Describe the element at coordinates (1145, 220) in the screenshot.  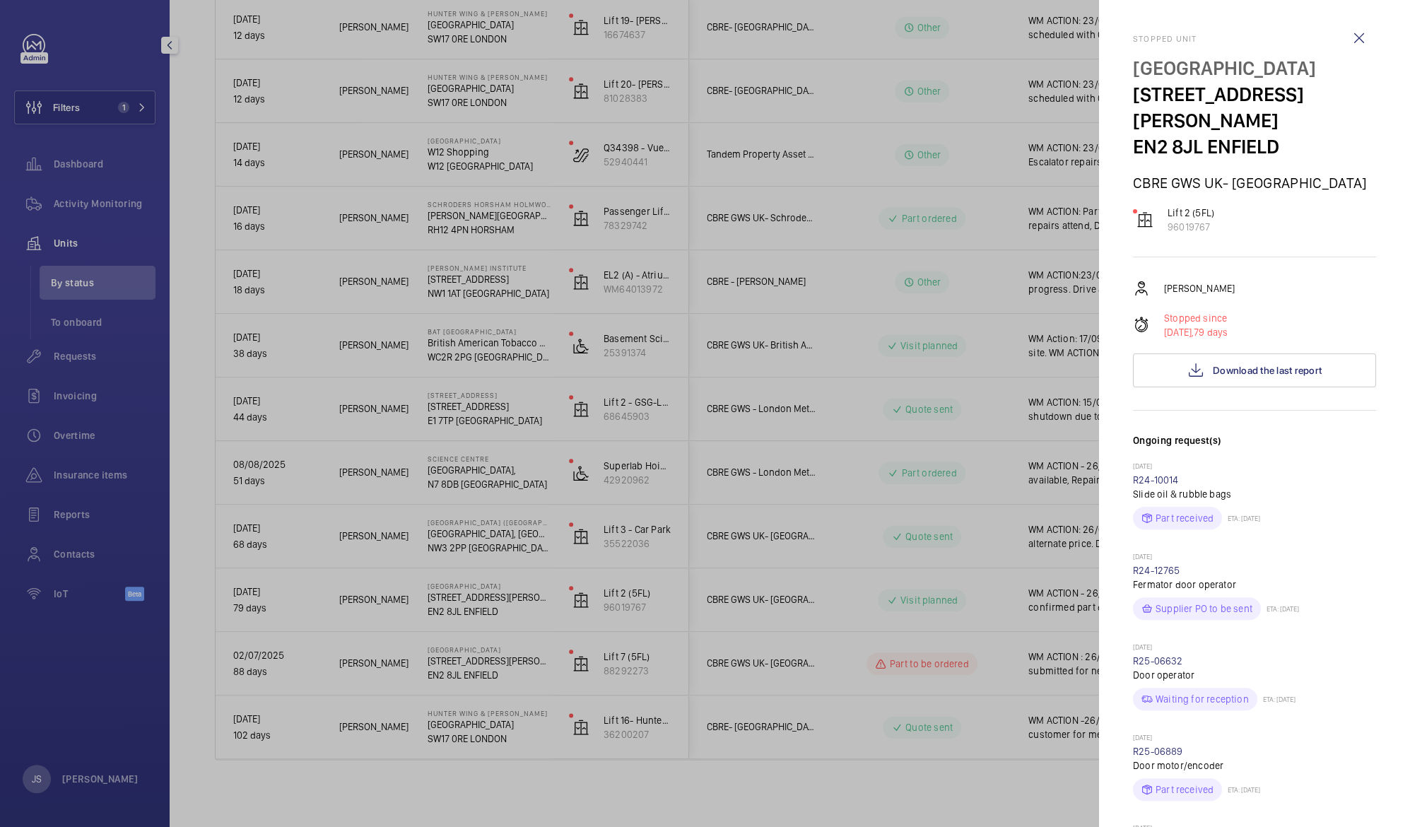
I see `img: elevator.svg` at that location.